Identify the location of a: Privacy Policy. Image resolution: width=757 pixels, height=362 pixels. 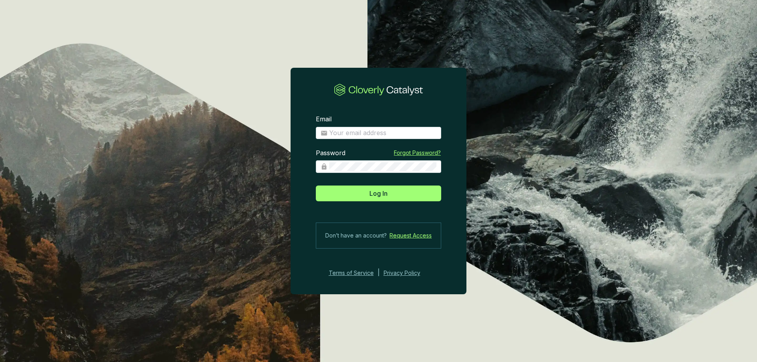
(407, 273).